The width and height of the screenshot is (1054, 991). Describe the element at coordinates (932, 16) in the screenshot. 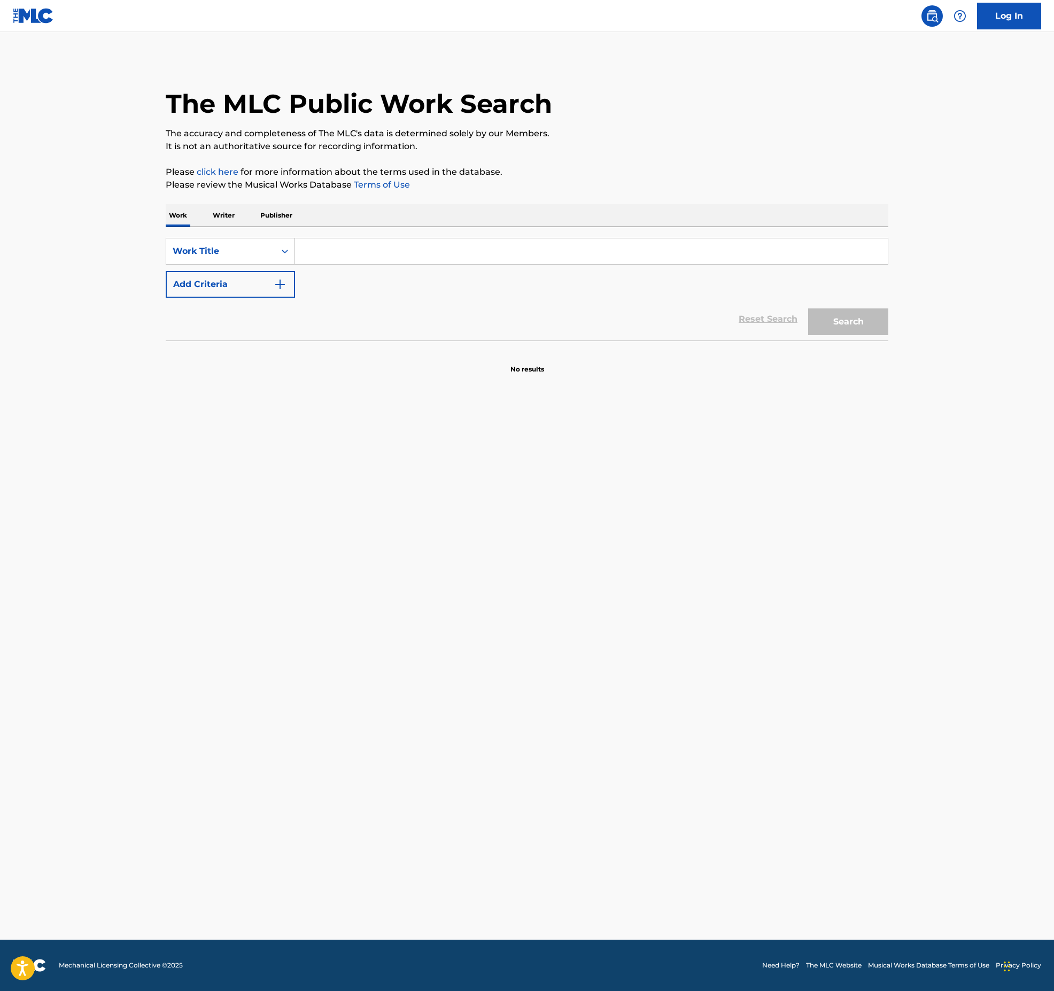

I see `a: Public Search` at that location.